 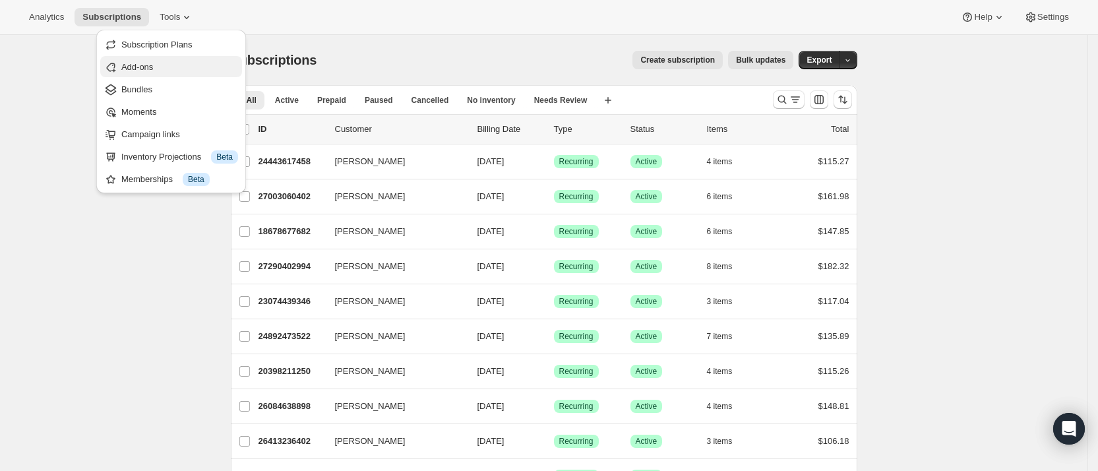 I want to click on span: $117.04, so click(x=834, y=301).